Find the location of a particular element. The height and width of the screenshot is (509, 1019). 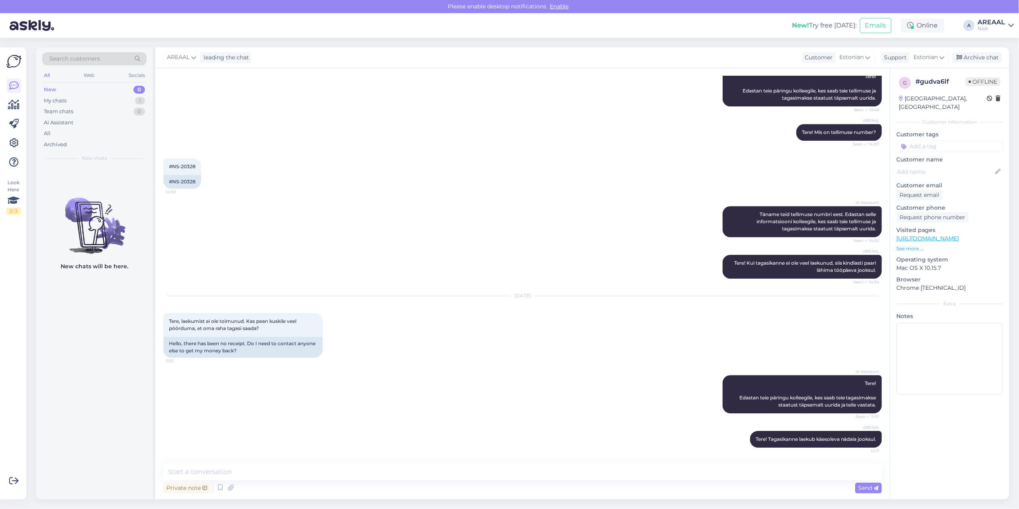

span: Tere, laekumist ei ole toimunud. Kas pean kuskile veel pöörduma, et oma raha tagasi saada? is located at coordinates (233, 324).